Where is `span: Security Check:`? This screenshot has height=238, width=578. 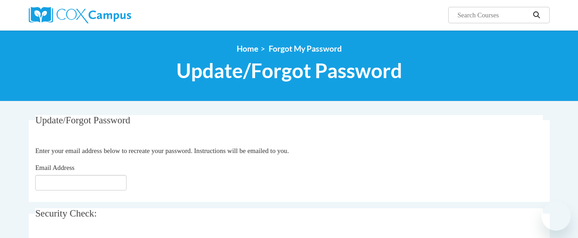 span: Security Check: is located at coordinates (66, 213).